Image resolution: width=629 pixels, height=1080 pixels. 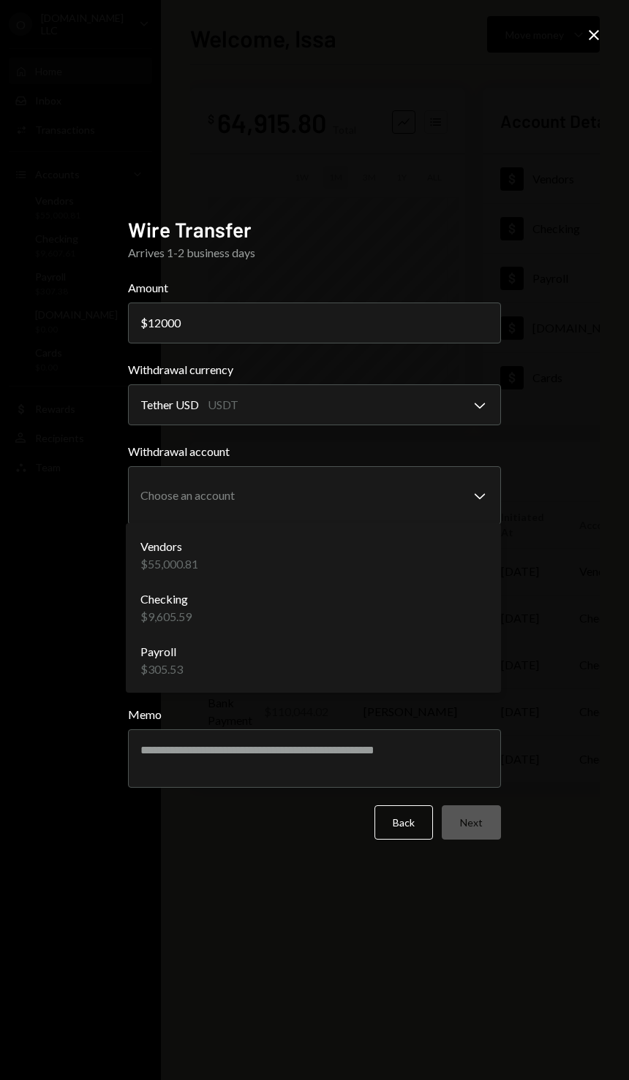 I want to click on div: $55,000.81, so click(x=169, y=564).